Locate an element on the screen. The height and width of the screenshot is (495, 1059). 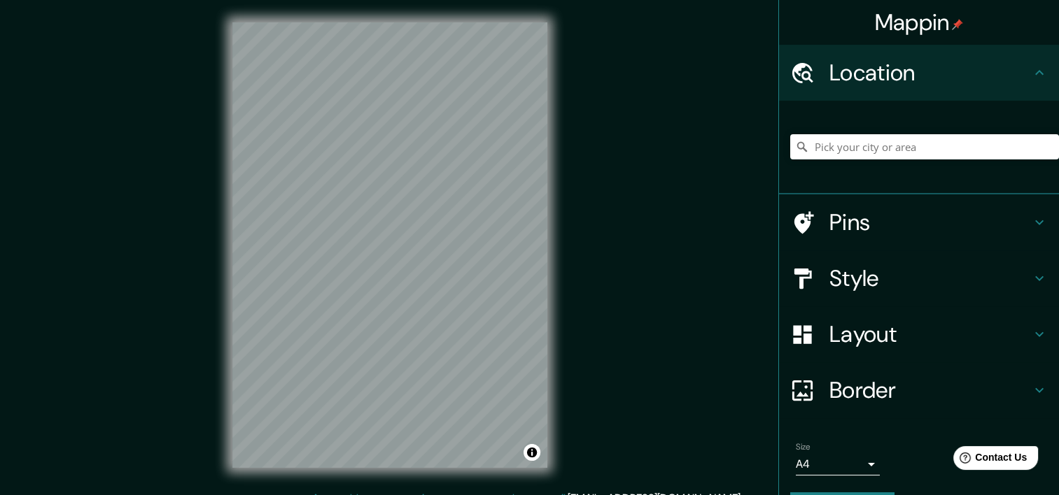
div: Location is located at coordinates (919, 73).